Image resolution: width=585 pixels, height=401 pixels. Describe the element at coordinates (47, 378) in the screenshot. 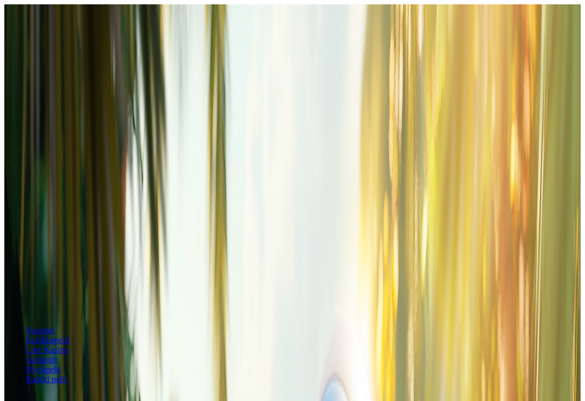

I see `span: Kaikki pelit` at that location.